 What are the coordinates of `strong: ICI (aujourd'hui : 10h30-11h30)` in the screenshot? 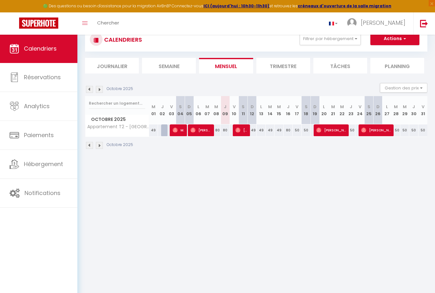 It's located at (236, 6).